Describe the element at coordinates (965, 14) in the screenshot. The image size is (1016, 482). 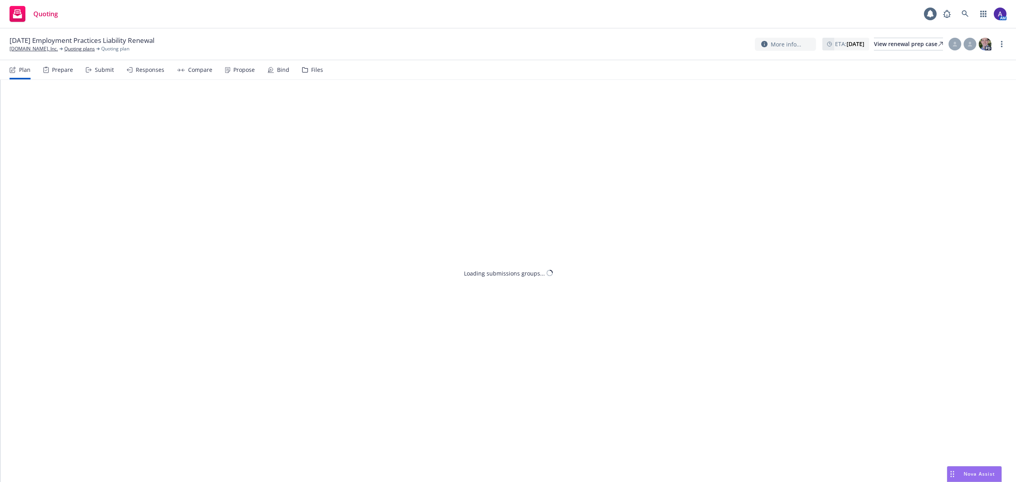
I see `a: Search` at that location.